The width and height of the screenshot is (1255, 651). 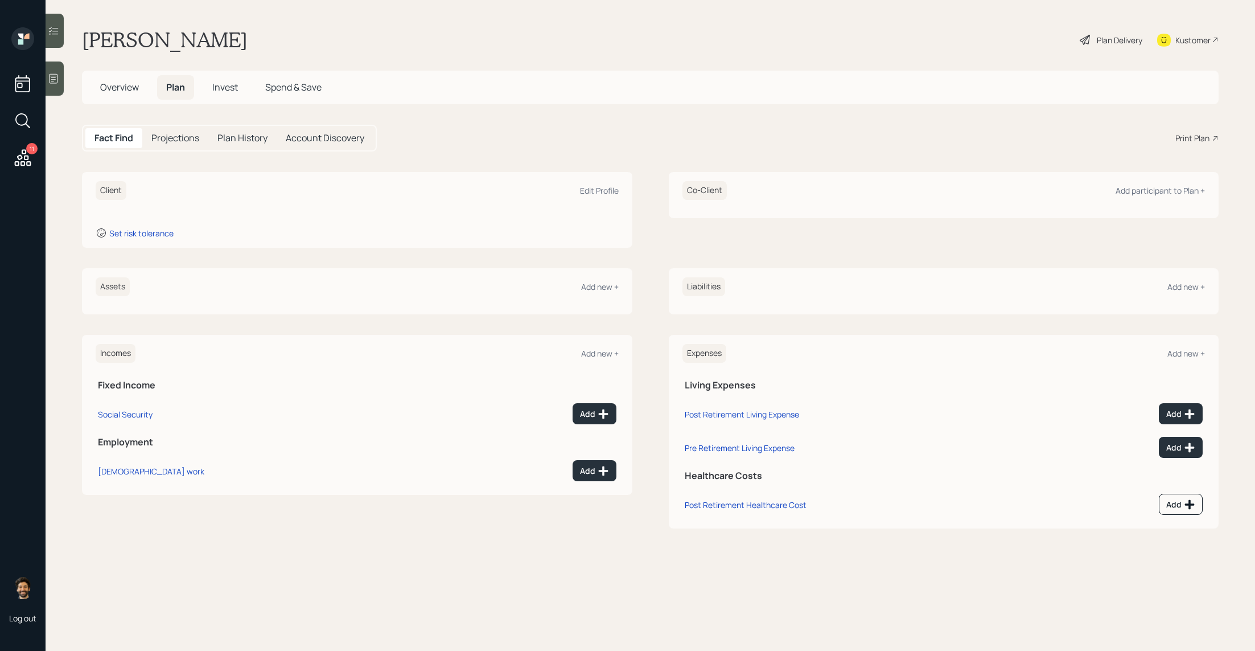 I want to click on div: Post Retirement Living Expense, so click(x=742, y=414).